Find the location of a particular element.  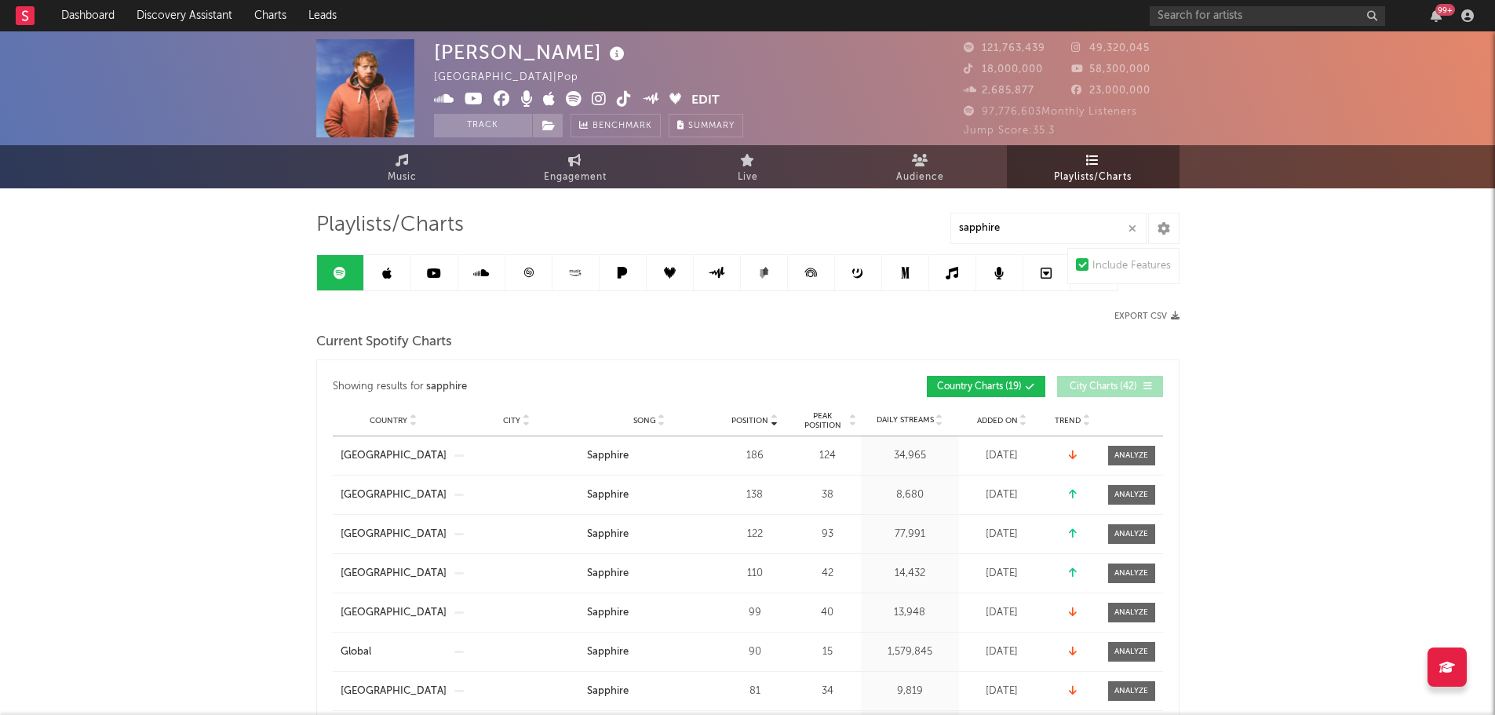

span: Live is located at coordinates (748, 177).